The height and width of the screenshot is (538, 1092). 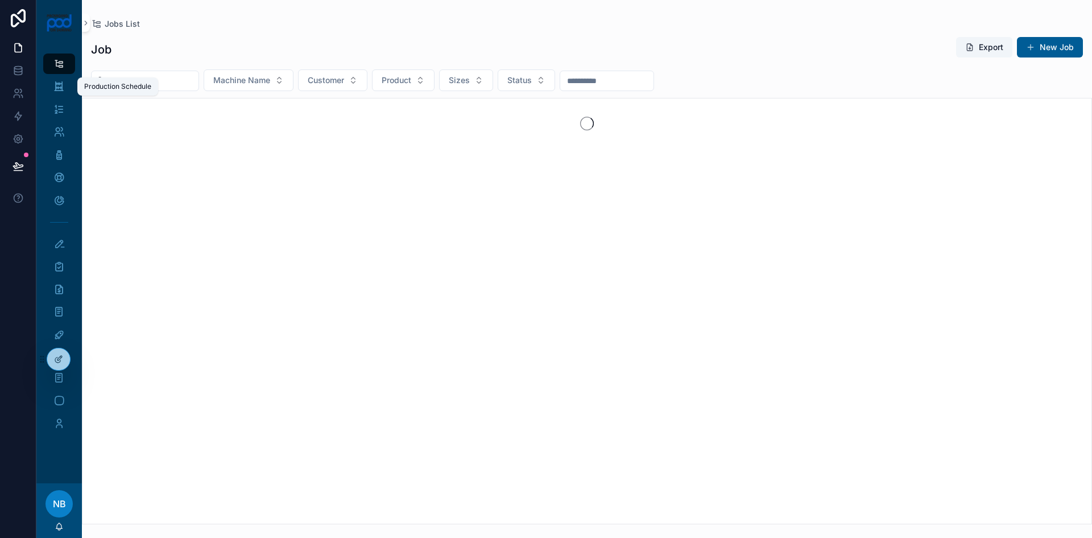 I want to click on span: NB, so click(x=59, y=504).